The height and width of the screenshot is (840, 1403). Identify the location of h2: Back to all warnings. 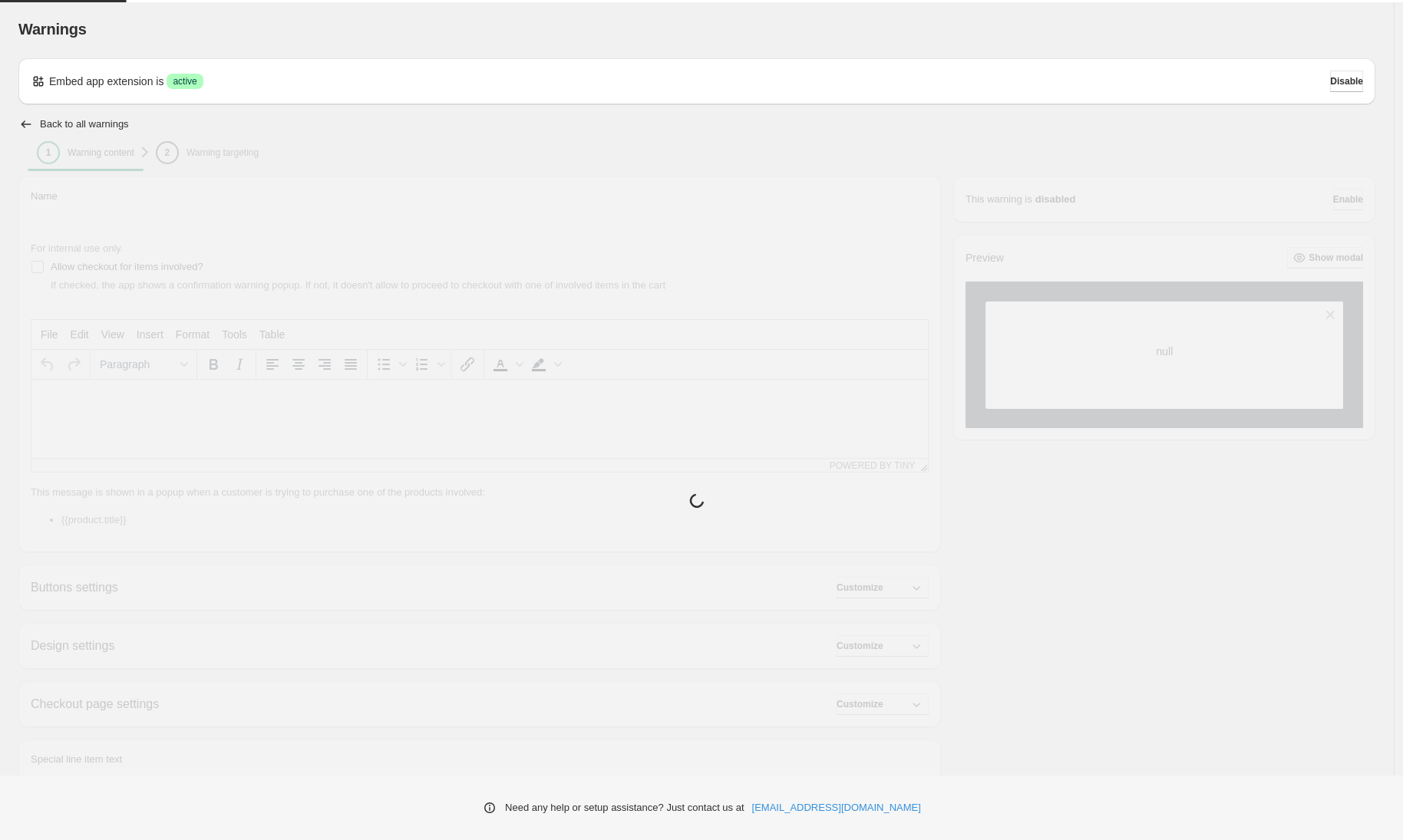
(85, 125).